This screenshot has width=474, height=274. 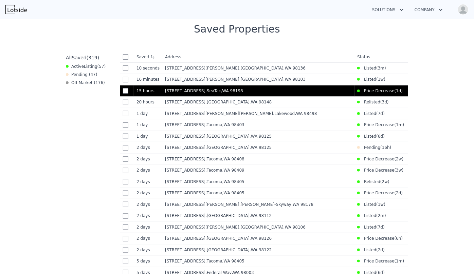 What do you see at coordinates (294, 79) in the screenshot?
I see `span: , WA 98103` at bounding box center [294, 79].